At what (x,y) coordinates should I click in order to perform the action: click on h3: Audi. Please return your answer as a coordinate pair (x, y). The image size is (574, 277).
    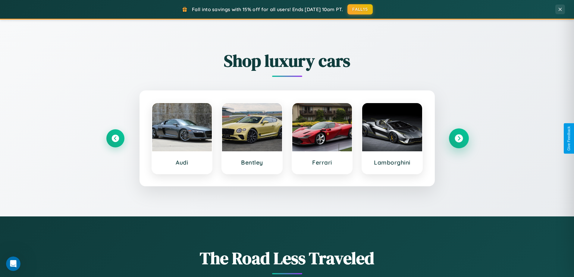
    Looking at the image, I should click on (182, 162).